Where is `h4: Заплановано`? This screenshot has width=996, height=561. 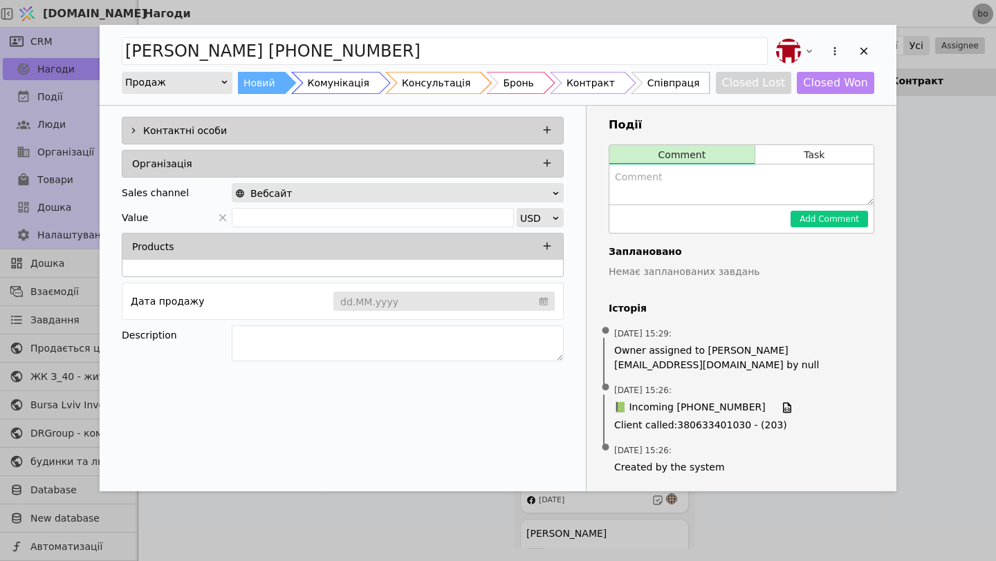
h4: Заплановано is located at coordinates (741, 252).